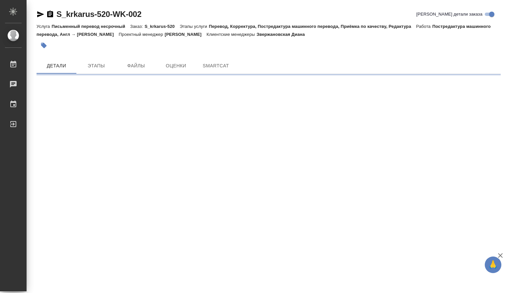  What do you see at coordinates (231, 34) in the screenshot?
I see `p: Клиентские менеджеры` at bounding box center [231, 34].